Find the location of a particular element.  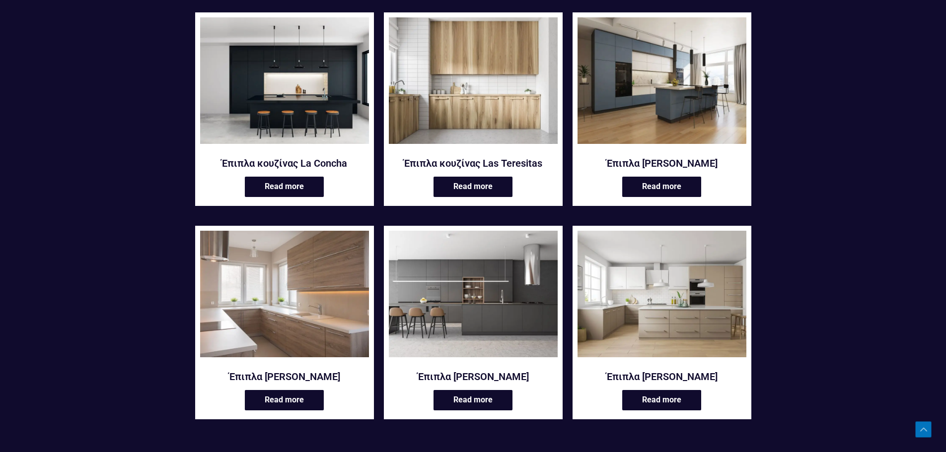

img: Matira κουζίνα is located at coordinates (662, 80).